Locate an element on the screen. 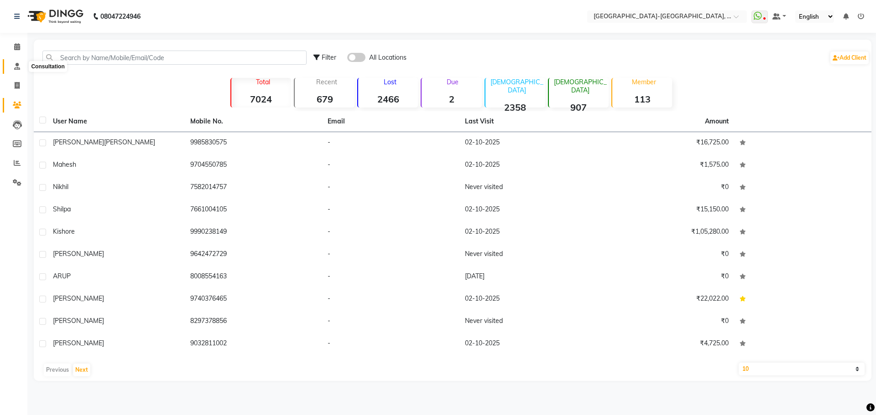 This screenshot has width=876, height=415. td: ₹16,725.00 is located at coordinates (665, 143).